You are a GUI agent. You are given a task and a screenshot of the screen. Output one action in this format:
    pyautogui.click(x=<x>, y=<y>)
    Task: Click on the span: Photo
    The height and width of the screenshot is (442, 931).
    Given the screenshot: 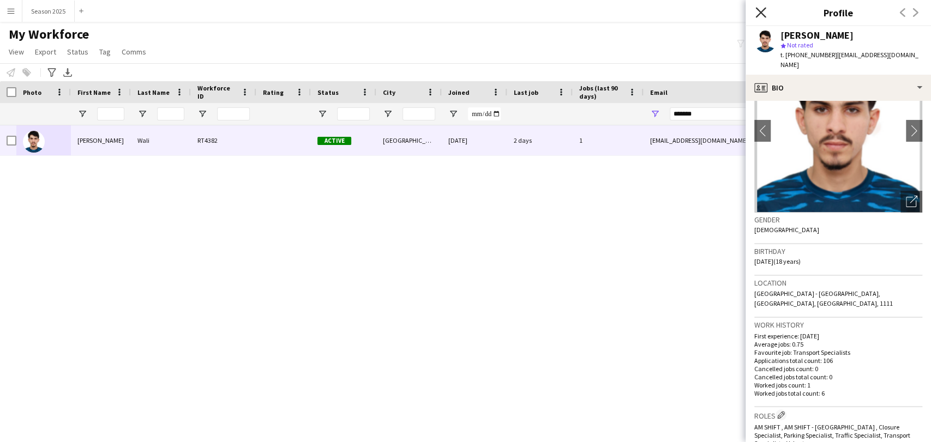 What is the action you would take?
    pyautogui.click(x=32, y=92)
    